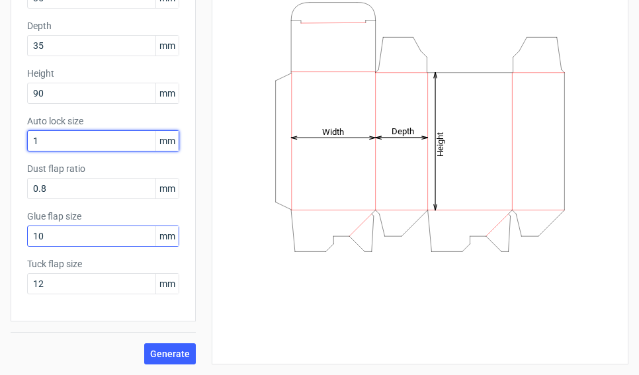 This screenshot has width=639, height=375. I want to click on label: Dust flap ratio, so click(103, 169).